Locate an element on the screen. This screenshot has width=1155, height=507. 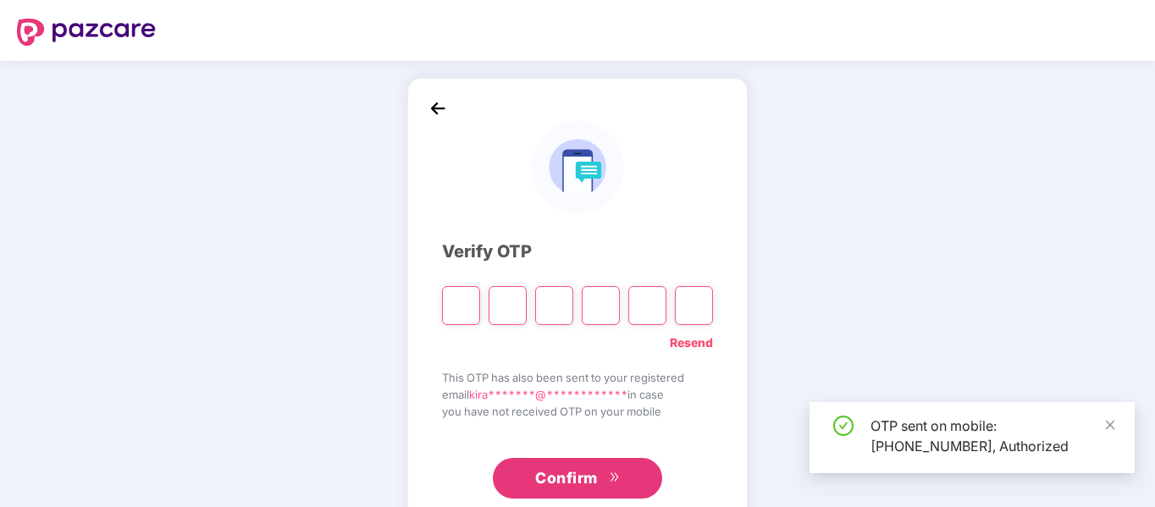
input: Digit 2 is located at coordinates (507, 306).